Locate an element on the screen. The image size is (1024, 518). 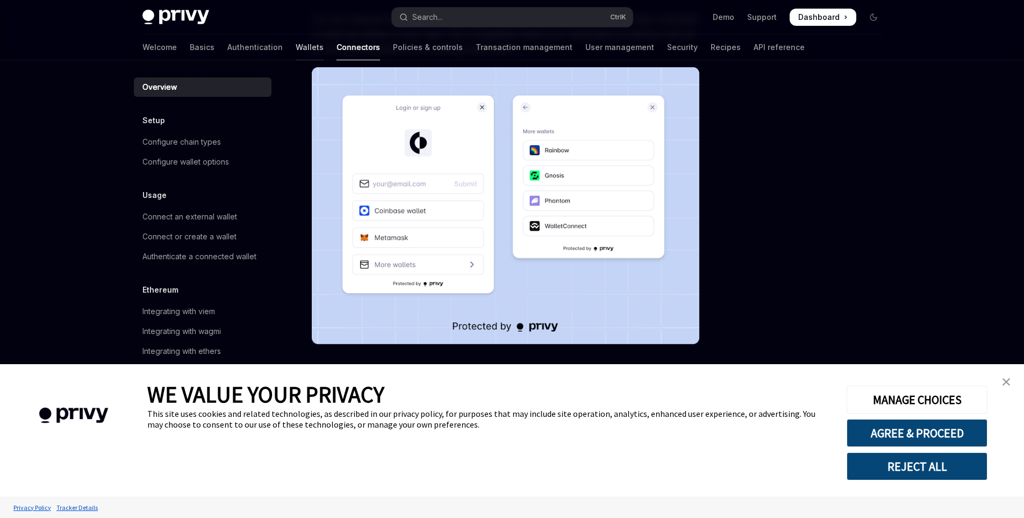
a: Integrating with ethers is located at coordinates (203, 351).